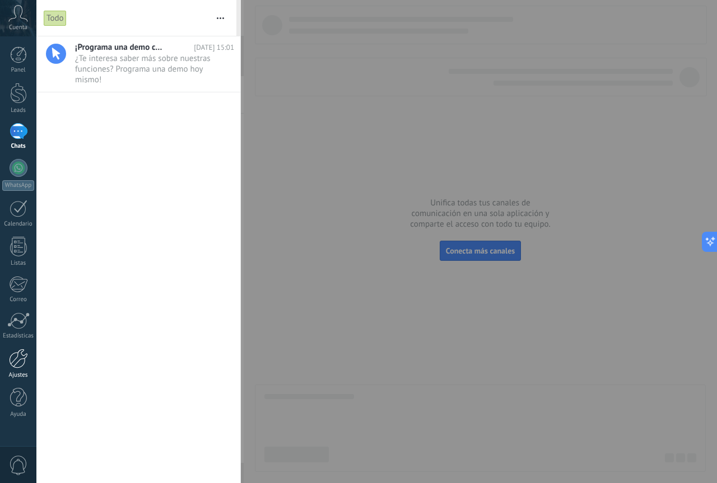 This screenshot has width=717, height=483. What do you see at coordinates (144, 69) in the screenshot?
I see `span: ¿Te interesa saber más sobre nuestras funciones? Programa una demo hoy mismo!` at bounding box center [144, 69].